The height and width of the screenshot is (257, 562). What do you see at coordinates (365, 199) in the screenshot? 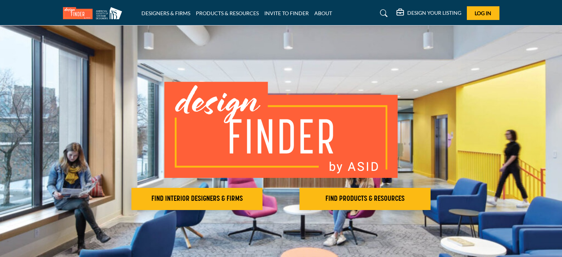
I see `h2: FIND PRODUCTS & RESOURCES` at bounding box center [365, 199].